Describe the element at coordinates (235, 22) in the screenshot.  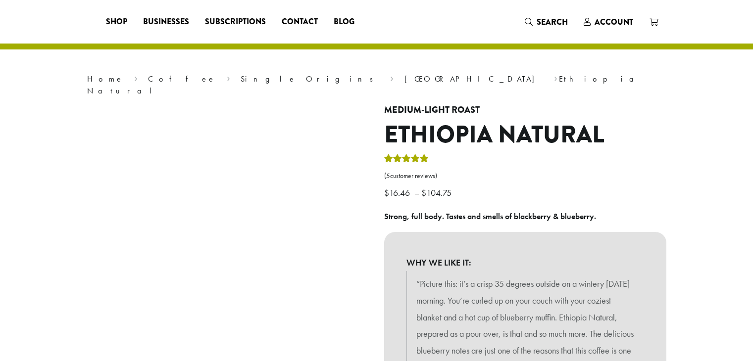
I see `span: Subscriptions` at that location.